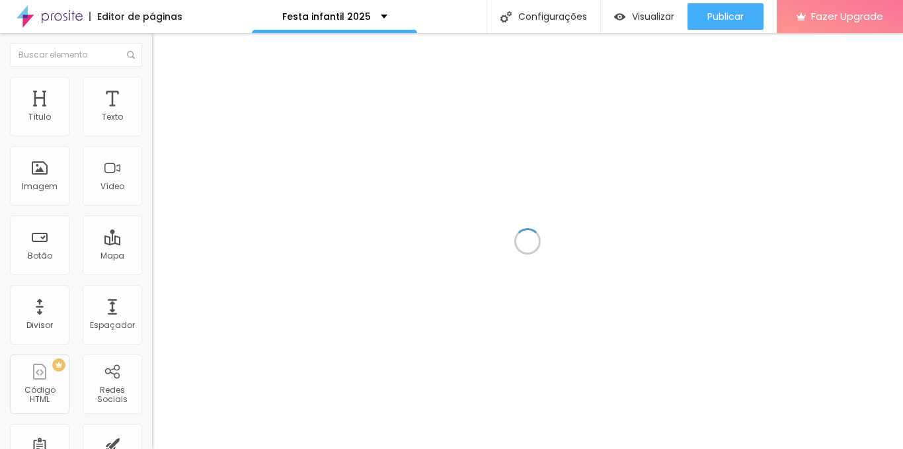 Image resolution: width=903 pixels, height=449 pixels. I want to click on input: Buscar elemento, so click(76, 55).